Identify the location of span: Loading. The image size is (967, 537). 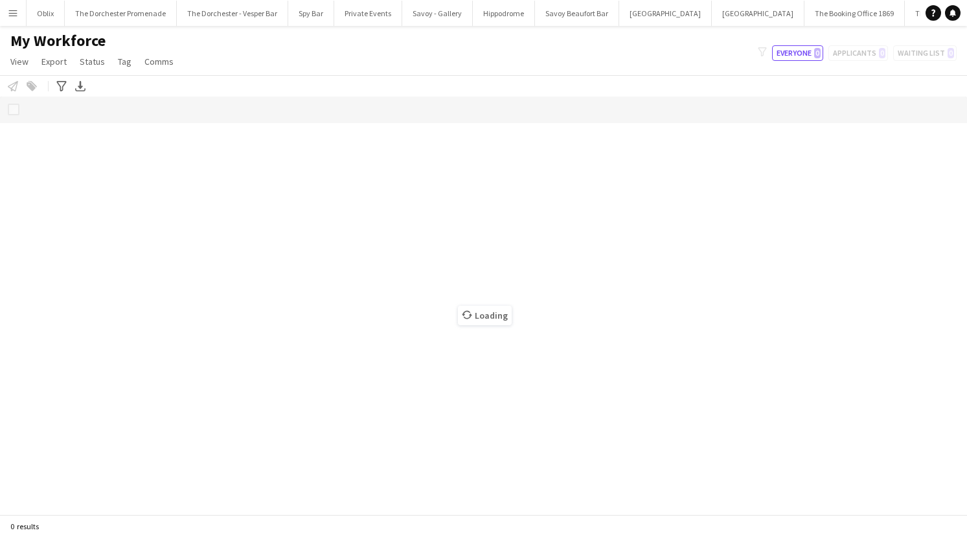
(485, 316).